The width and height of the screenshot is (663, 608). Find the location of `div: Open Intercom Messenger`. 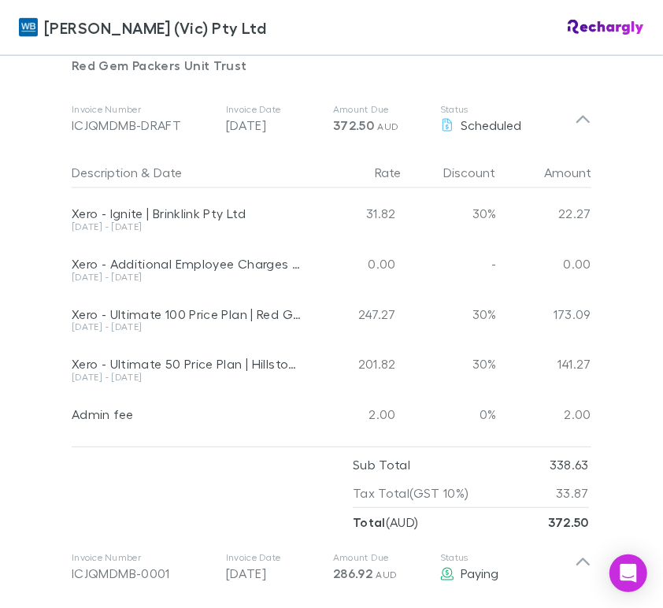

div: Open Intercom Messenger is located at coordinates (628, 573).